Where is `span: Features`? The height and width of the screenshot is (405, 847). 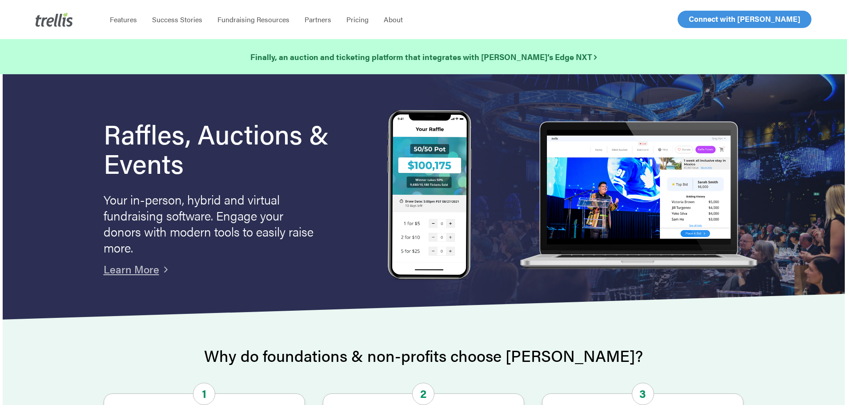
span: Features is located at coordinates (123, 19).